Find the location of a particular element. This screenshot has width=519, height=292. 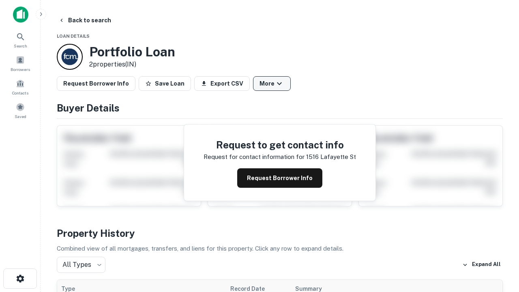

a: Contacts is located at coordinates (20, 87).